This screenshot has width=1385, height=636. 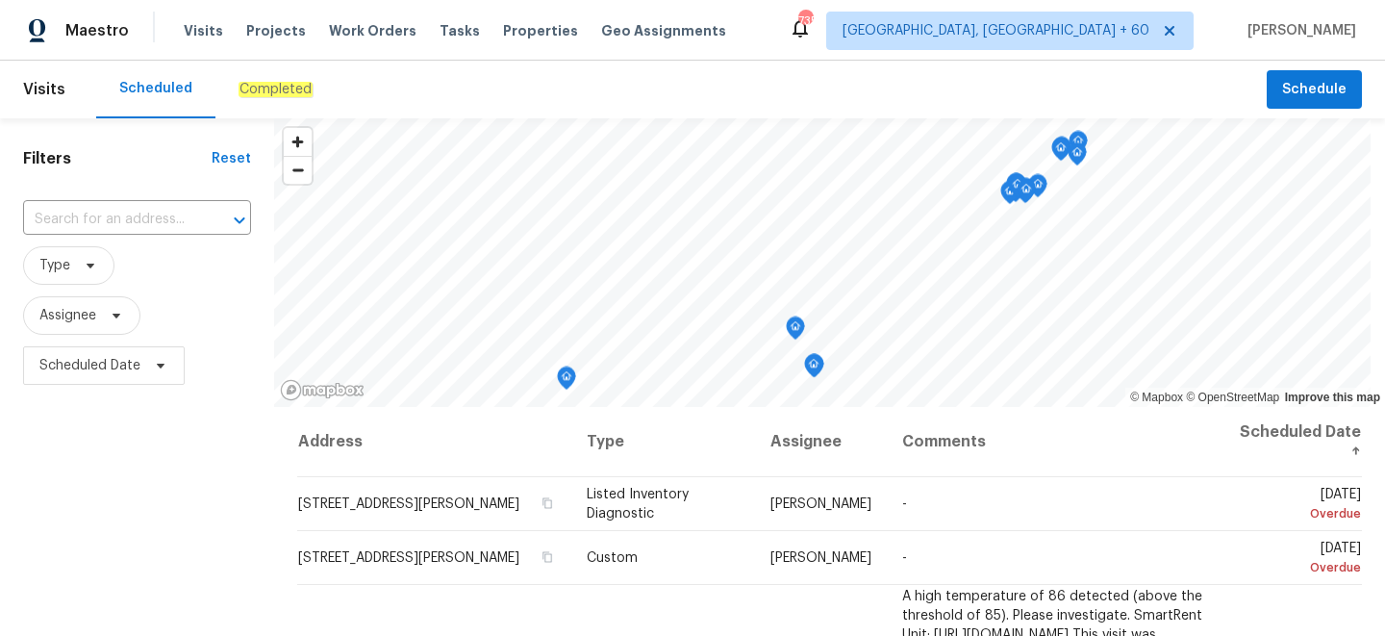 What do you see at coordinates (460, 31) in the screenshot?
I see `span: Tasks` at bounding box center [460, 31].